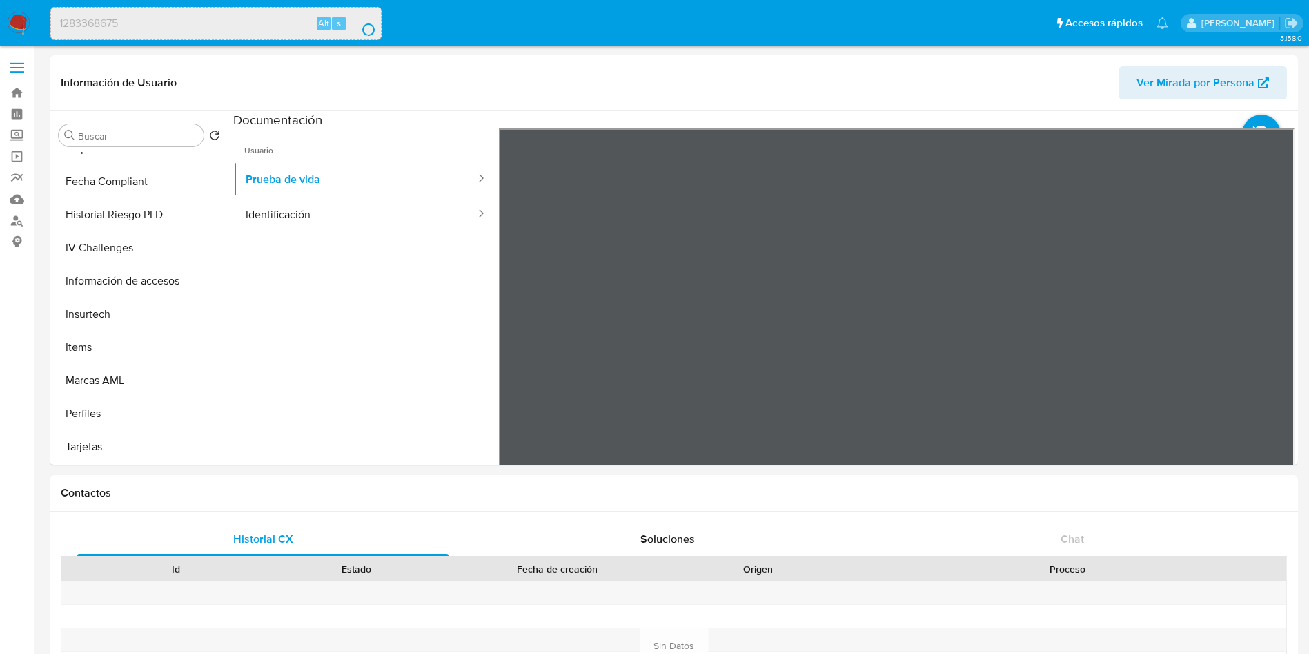 This screenshot has height=654, width=1309. I want to click on span: Historial CX, so click(263, 538).